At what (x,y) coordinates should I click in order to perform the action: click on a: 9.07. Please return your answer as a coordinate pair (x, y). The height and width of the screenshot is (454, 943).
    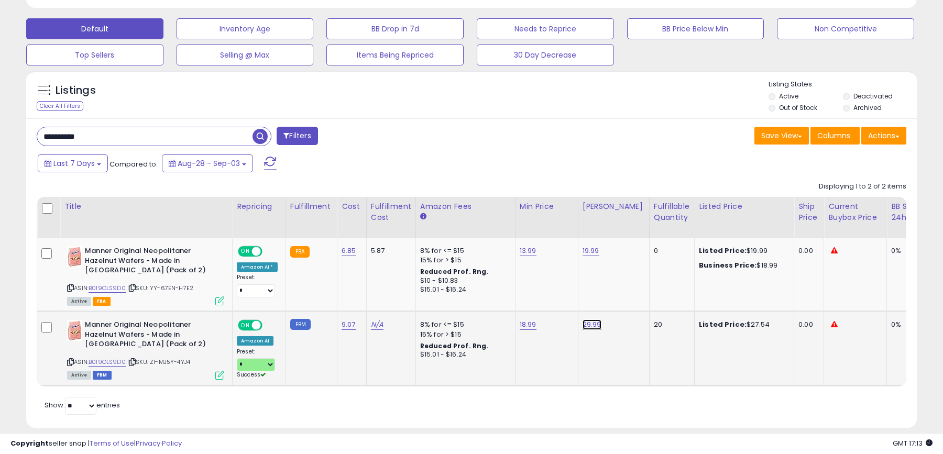
    Looking at the image, I should click on (348, 325).